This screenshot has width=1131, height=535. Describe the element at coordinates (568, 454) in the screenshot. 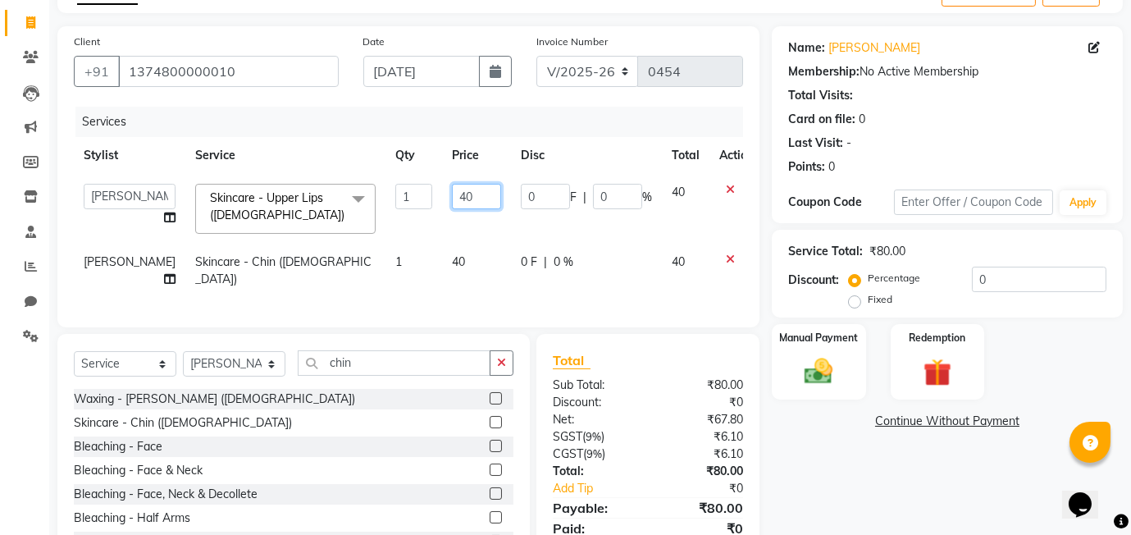

I see `span: CGST` at that location.